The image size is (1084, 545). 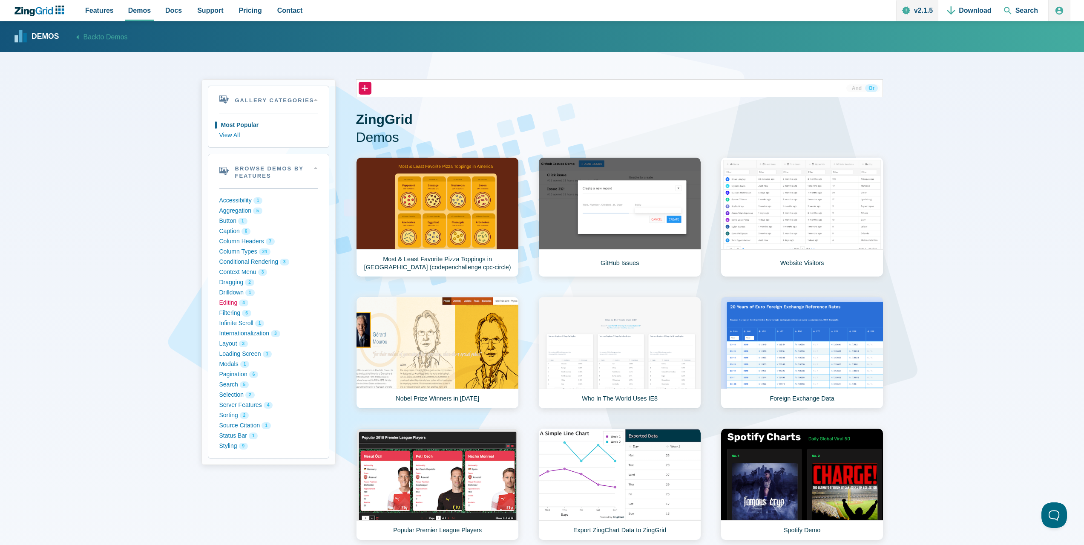 I want to click on a: ZingChart Logo. Click to return to the homepage, so click(x=41, y=11).